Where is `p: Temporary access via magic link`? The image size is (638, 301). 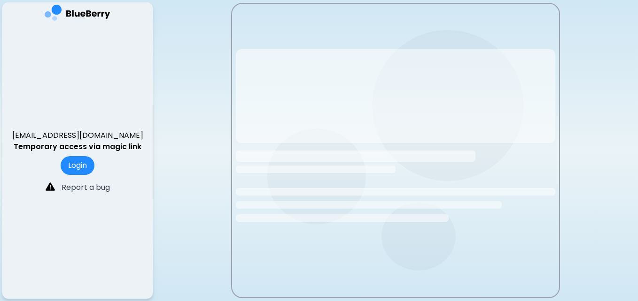 p: Temporary access via magic link is located at coordinates (77, 147).